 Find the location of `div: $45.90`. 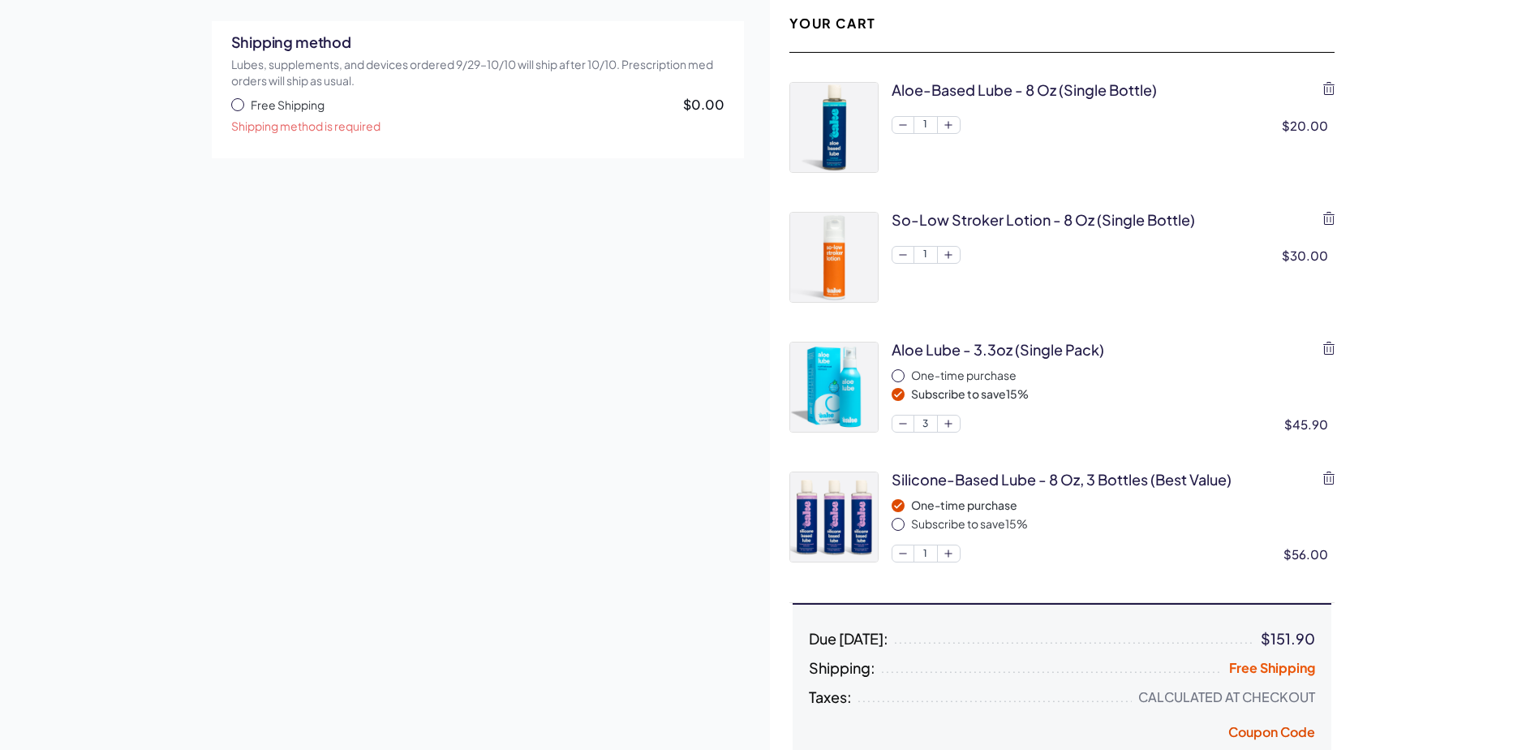

div: $45.90 is located at coordinates (1310, 424).